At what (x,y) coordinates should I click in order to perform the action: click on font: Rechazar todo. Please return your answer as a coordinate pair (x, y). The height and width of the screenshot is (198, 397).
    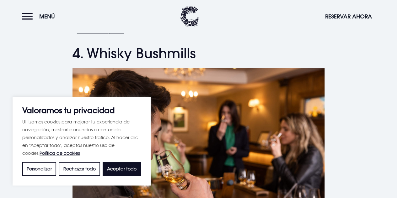
    Looking at the image, I should click on (79, 169).